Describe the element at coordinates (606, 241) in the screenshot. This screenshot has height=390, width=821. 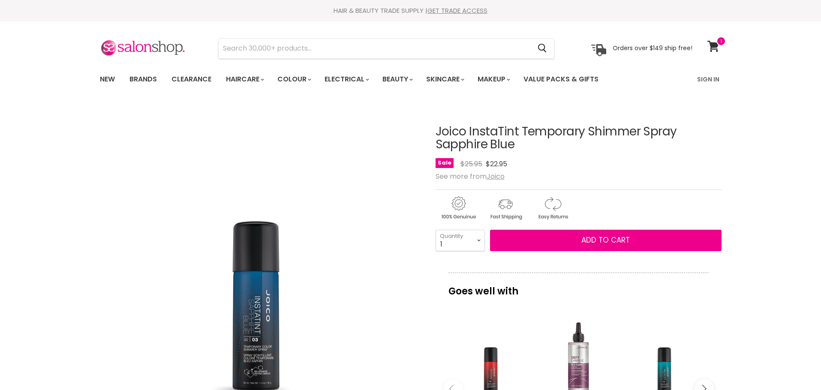
I see `button: Add to cart` at that location.